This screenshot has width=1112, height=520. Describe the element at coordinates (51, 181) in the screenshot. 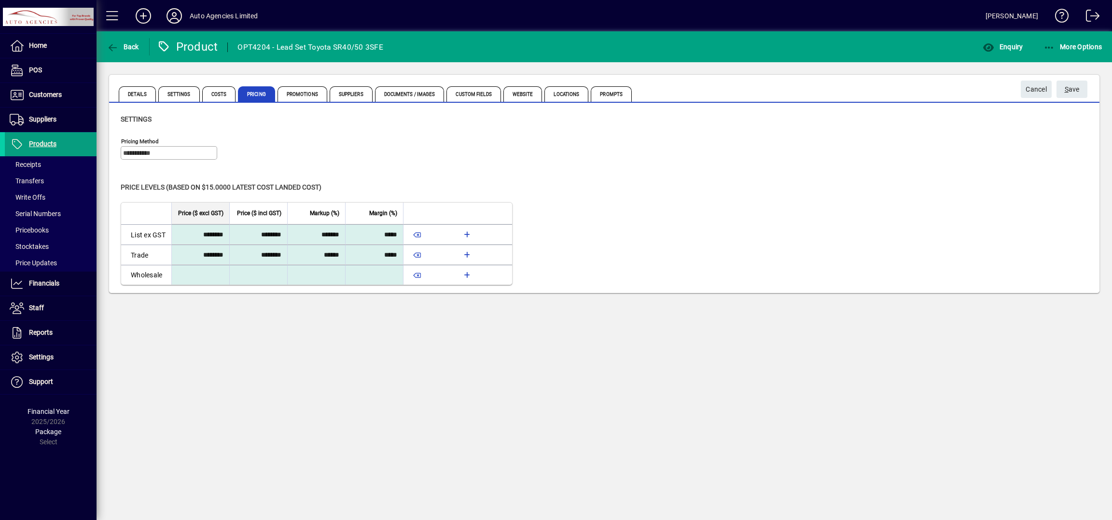

I see `a: Transfers` at that location.